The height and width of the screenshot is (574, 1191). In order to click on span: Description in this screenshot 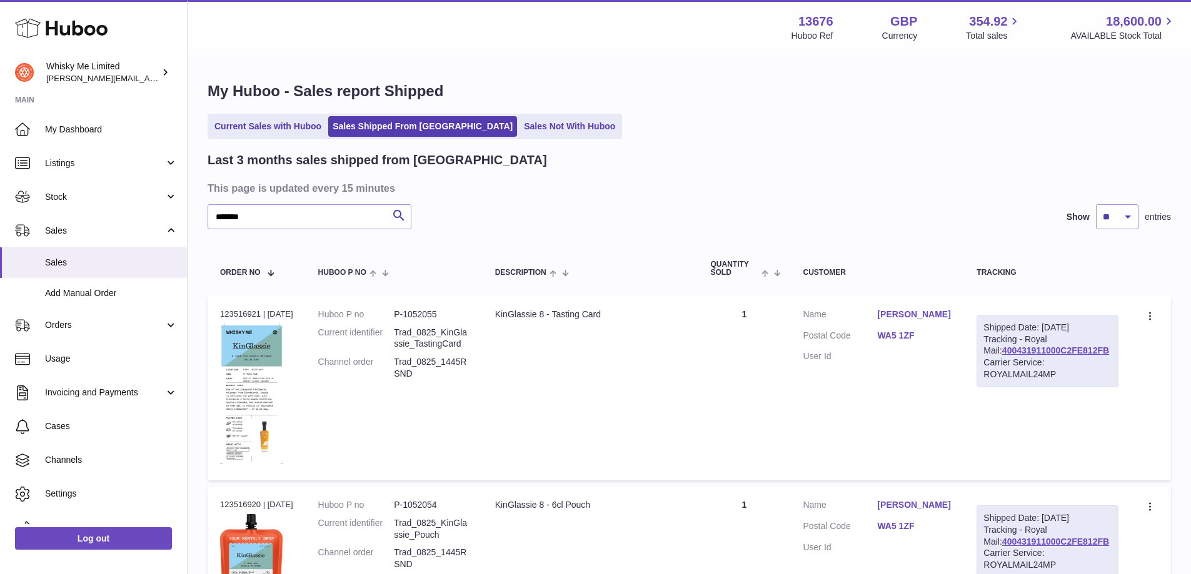, I will do `click(521, 272)`.